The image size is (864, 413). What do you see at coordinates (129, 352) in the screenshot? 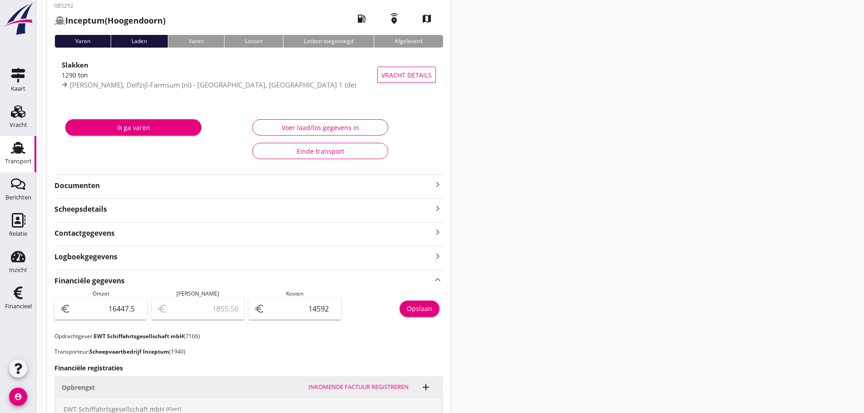
I see `strong: Scheepvaartbedrijf Inceptum` at bounding box center [129, 352].